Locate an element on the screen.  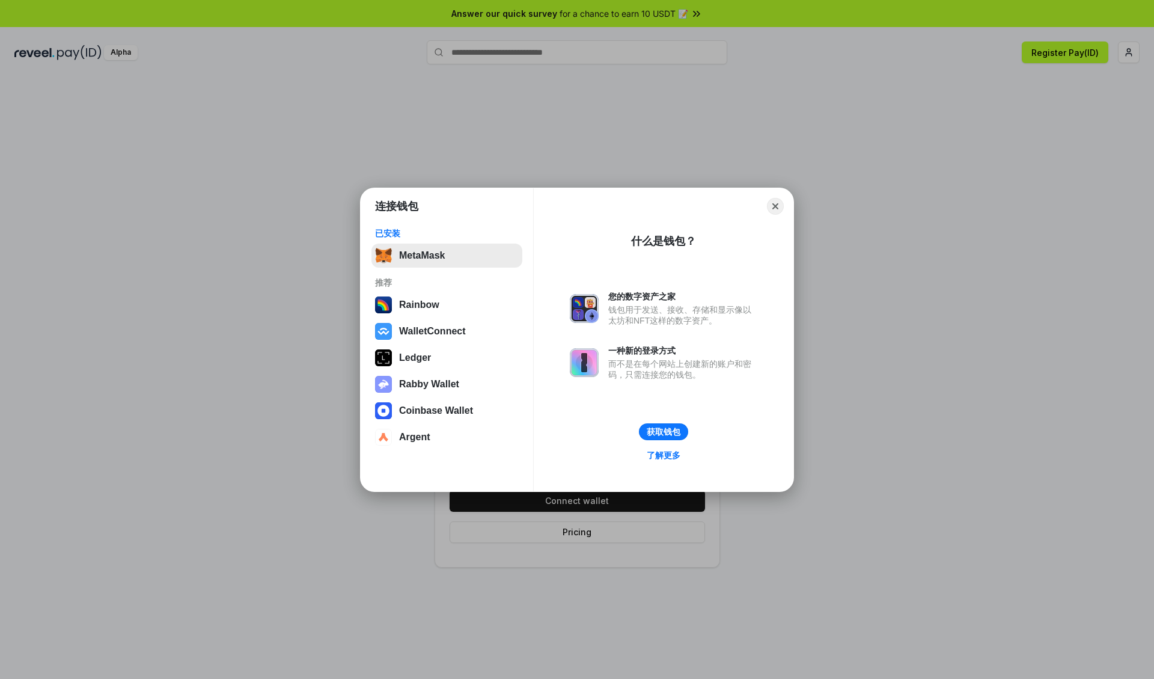
button: Coinbase Wallet is located at coordinates (447, 411).